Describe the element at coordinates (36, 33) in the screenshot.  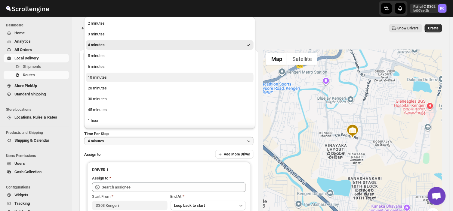
I see `button: Home` at that location.